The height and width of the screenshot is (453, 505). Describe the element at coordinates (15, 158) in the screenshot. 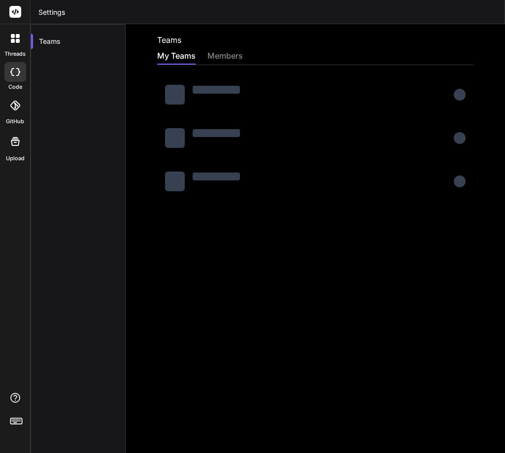

I see `label: Upload` at that location.